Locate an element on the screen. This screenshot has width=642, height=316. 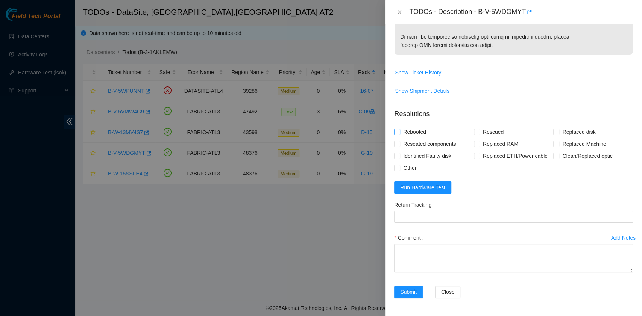
span: Other is located at coordinates (409, 168).